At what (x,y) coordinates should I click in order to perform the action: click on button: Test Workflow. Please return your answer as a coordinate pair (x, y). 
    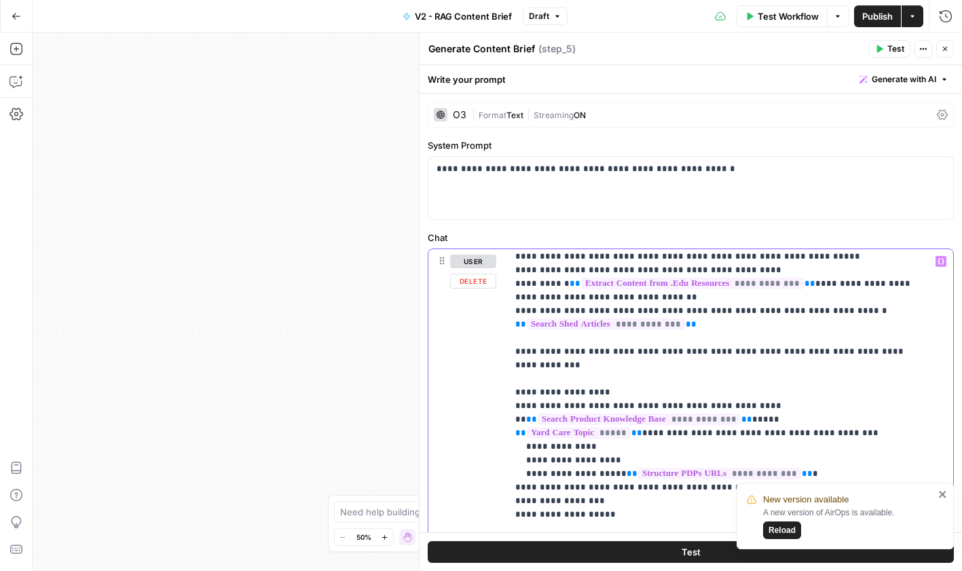
    Looking at the image, I should click on (781, 16).